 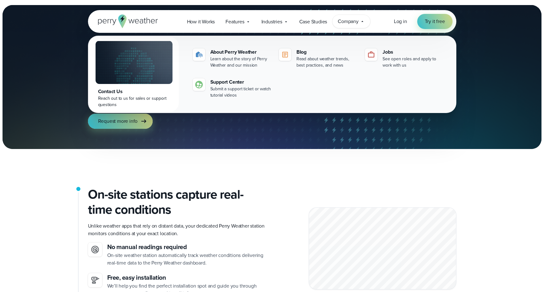 I want to click on span: Company, so click(x=348, y=21).